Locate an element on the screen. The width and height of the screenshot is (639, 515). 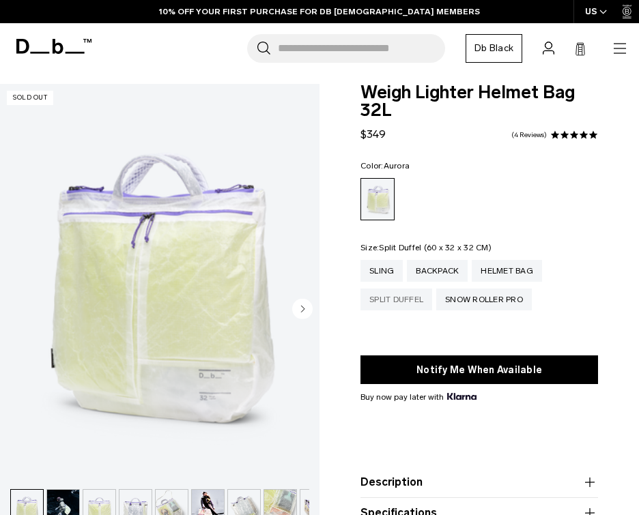
button: Next slide is located at coordinates (302, 311).